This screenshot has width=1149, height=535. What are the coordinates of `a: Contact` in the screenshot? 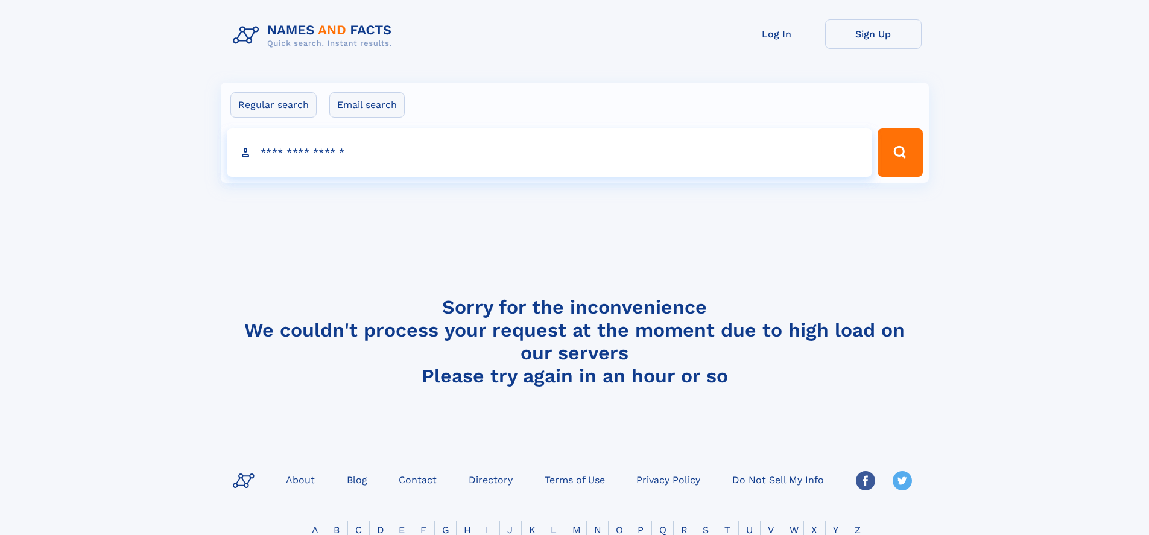 It's located at (417, 479).